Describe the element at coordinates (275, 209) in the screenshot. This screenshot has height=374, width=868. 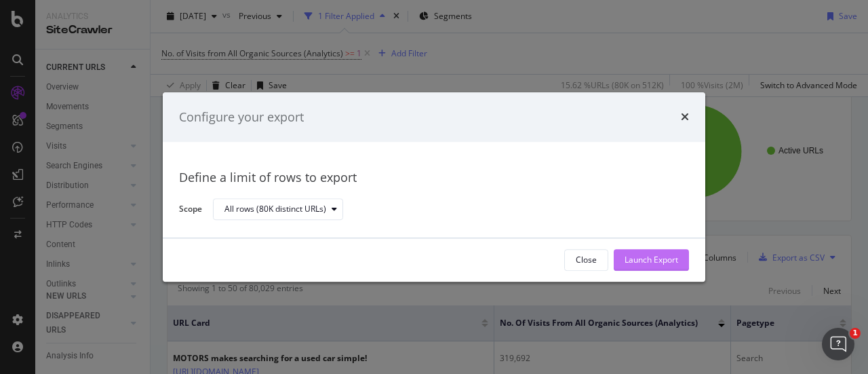
I see `div: All rows (80K distinct URLs)` at that location.